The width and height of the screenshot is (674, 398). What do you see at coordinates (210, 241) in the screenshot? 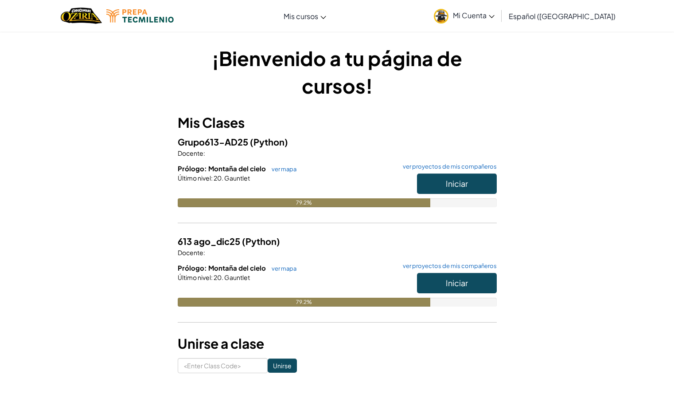
I see `span: 613 ago_dic25` at bounding box center [210, 241].